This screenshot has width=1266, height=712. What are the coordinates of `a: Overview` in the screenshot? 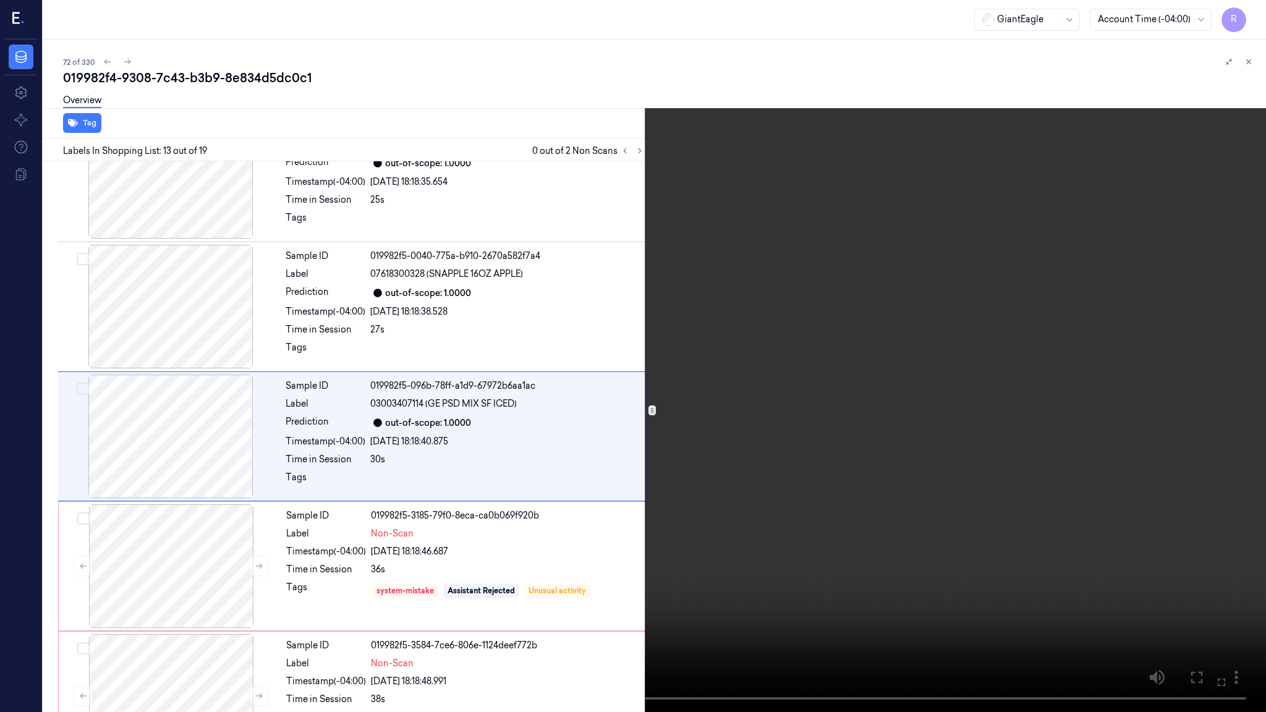 It's located at (82, 101).